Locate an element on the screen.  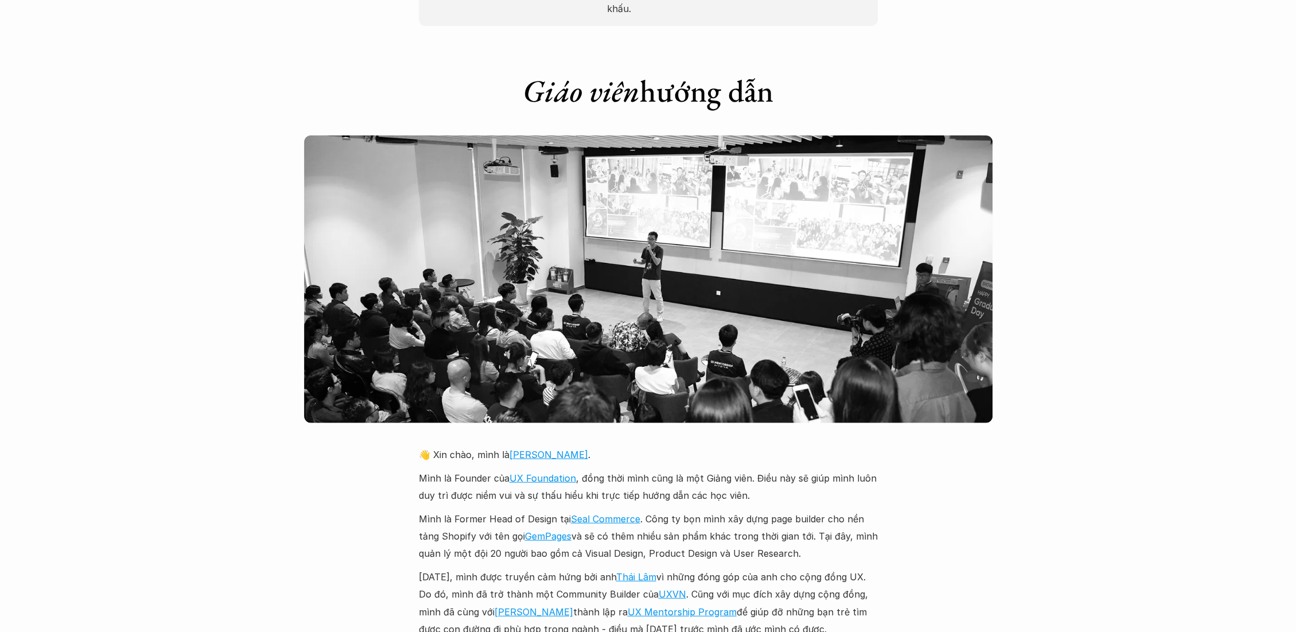
p: Mình là Founder của , đồng thời mình cũng là một Giảng viên. Điều này sẽ giúp mình luôn duy trì đ... is located at coordinates (648, 487).